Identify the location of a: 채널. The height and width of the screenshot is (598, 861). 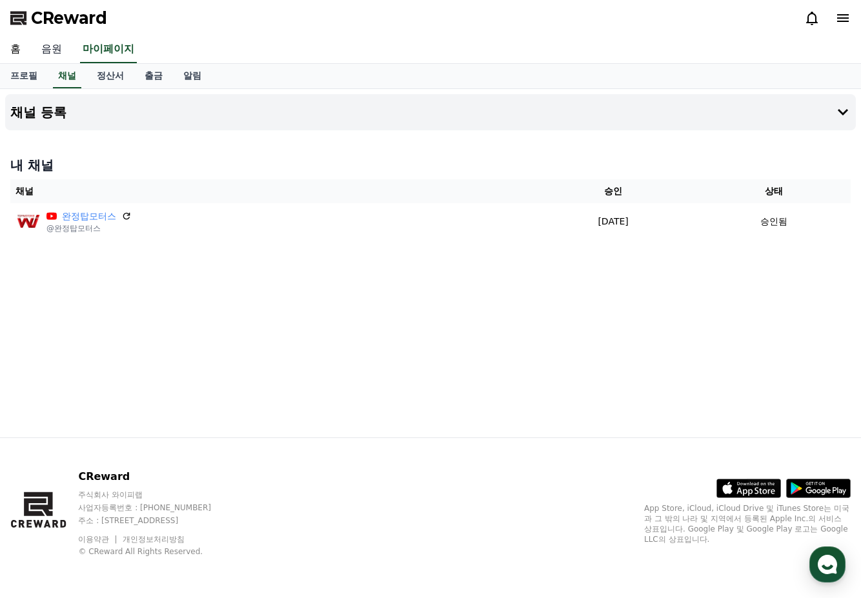
(67, 76).